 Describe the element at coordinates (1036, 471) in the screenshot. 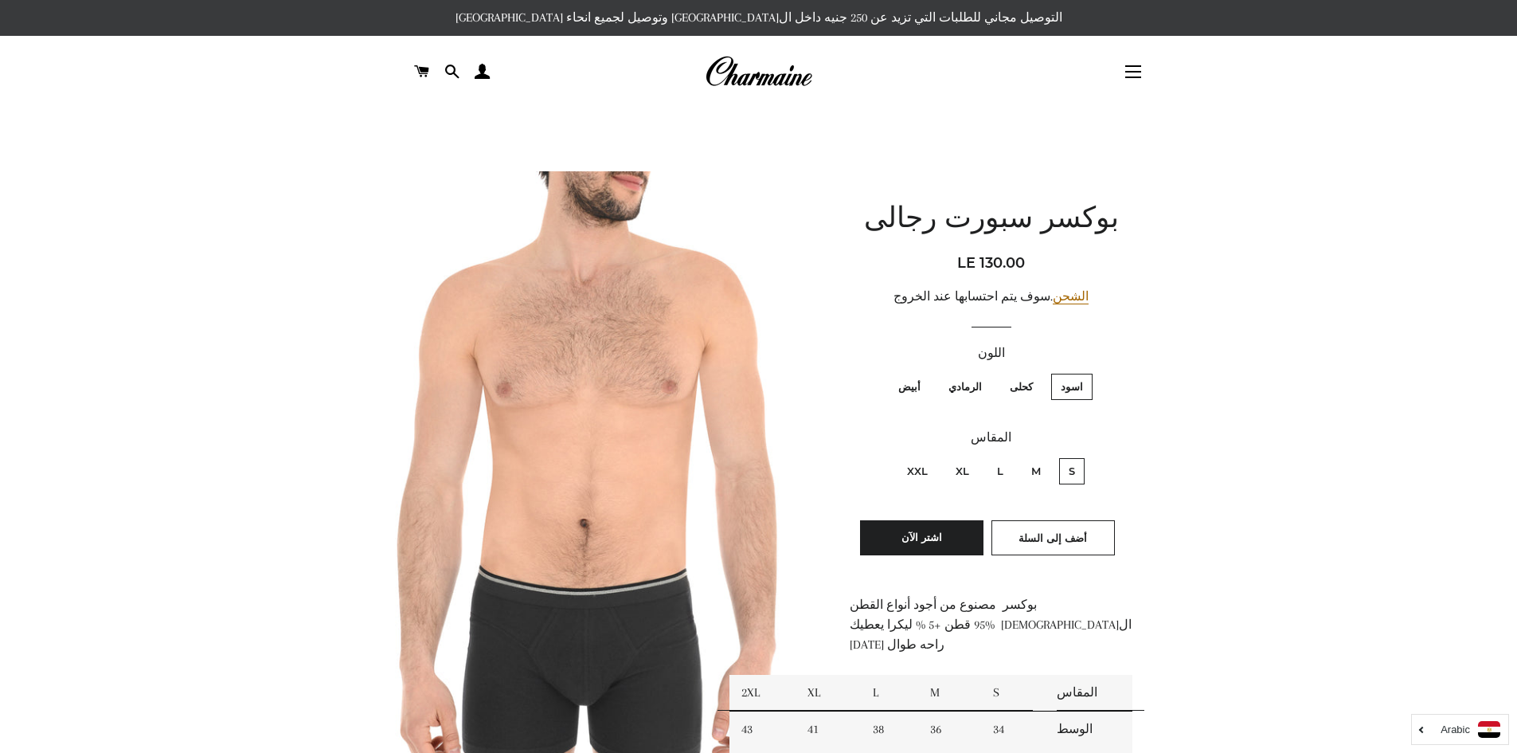

I see `label: M` at that location.